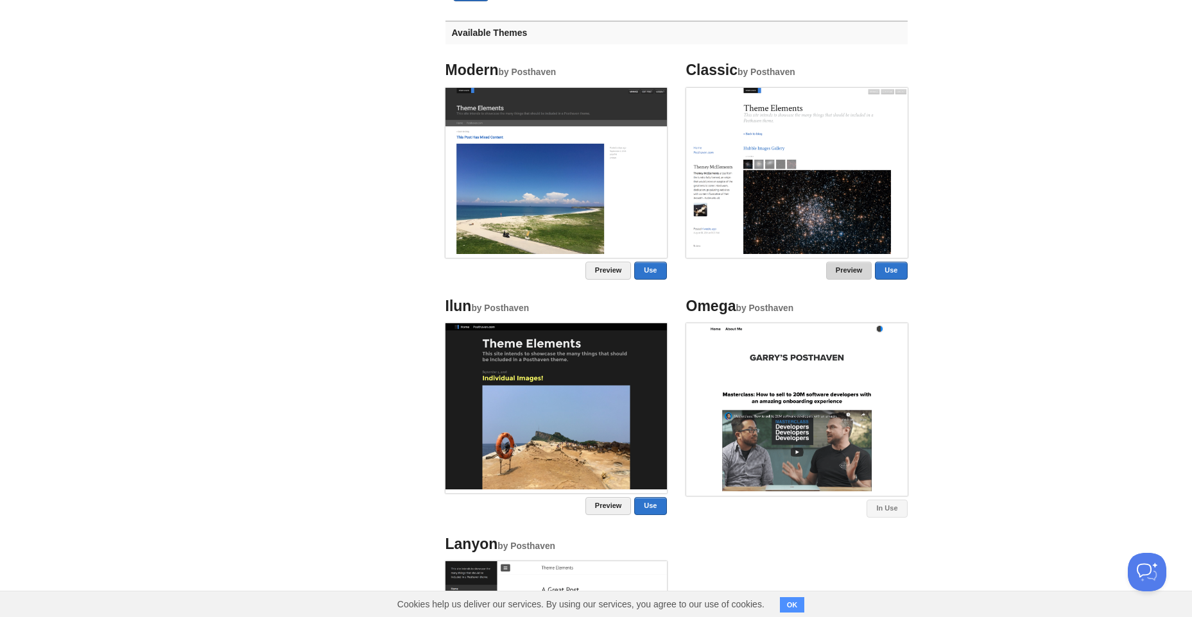  What do you see at coordinates (581, 605) in the screenshot?
I see `span: Cookies help us deliver our services. By using our services, you agree to our use of cookies.` at bounding box center [581, 605].